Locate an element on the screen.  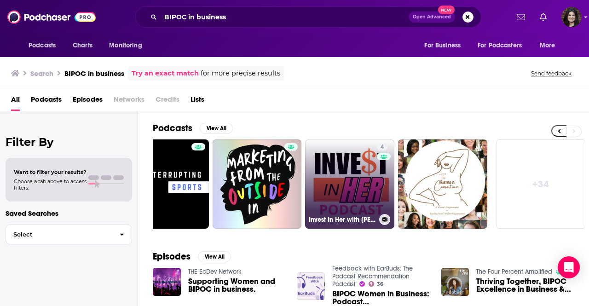
a: 36 is located at coordinates (376, 284).